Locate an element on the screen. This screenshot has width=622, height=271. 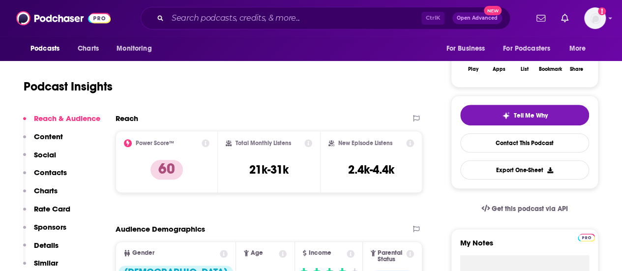
span: Get this podcast via API is located at coordinates (530, 209).